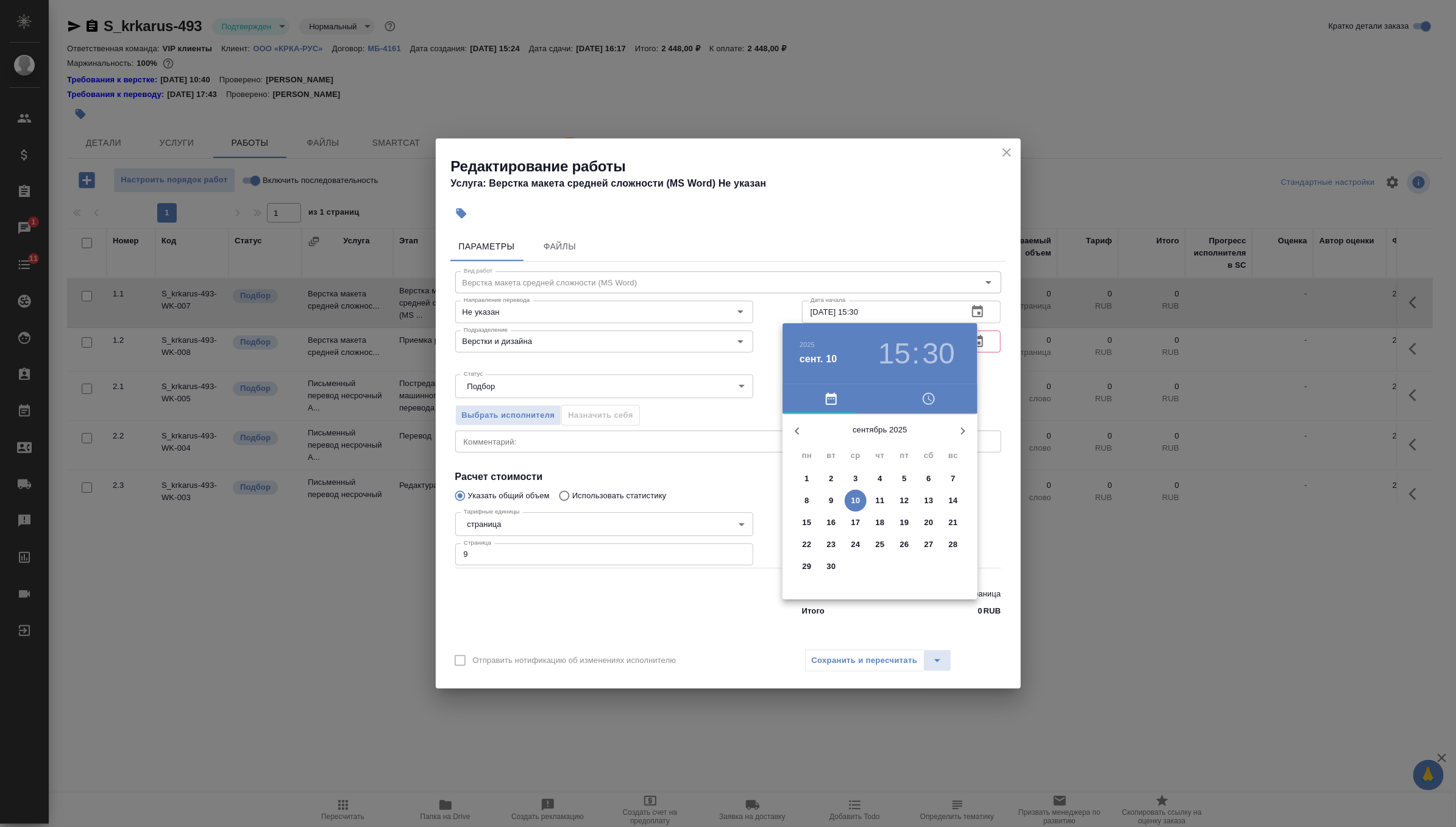 This screenshot has height=827, width=1456. What do you see at coordinates (856, 479) in the screenshot?
I see `p: 3` at bounding box center [856, 479].